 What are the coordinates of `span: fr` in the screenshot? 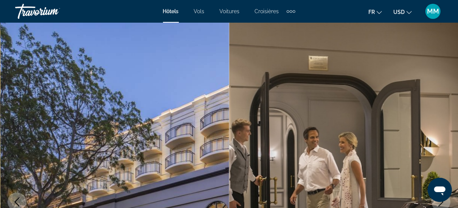 It's located at (371, 12).